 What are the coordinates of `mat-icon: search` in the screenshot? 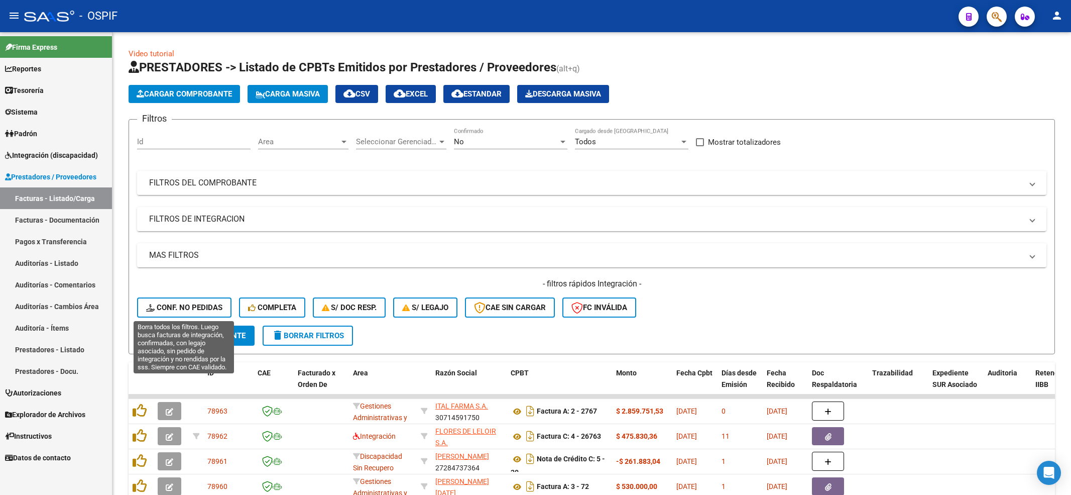 It's located at (152, 335).